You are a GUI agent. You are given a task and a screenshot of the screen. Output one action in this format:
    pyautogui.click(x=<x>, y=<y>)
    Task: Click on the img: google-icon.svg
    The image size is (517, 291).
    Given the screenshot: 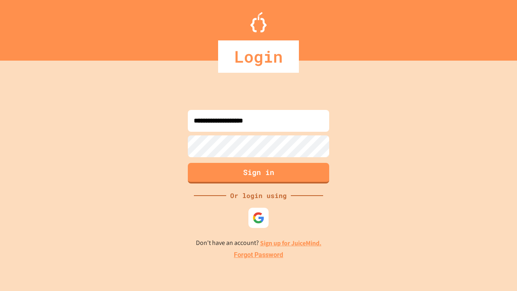 What is the action you would take?
    pyautogui.click(x=258, y=218)
    